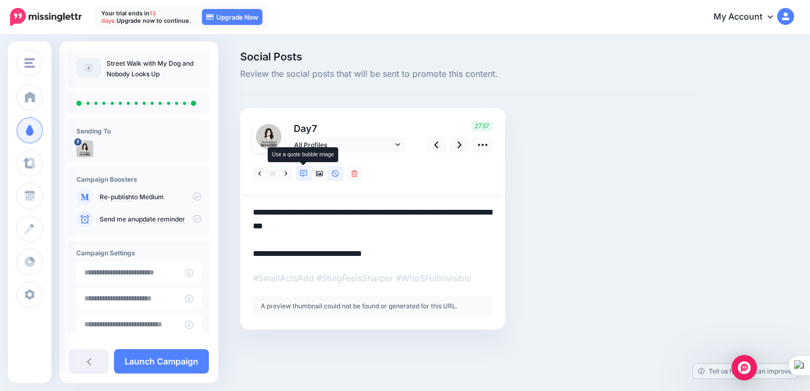 This screenshot has height=391, width=810. I want to click on img: Missinglettr, so click(46, 17).